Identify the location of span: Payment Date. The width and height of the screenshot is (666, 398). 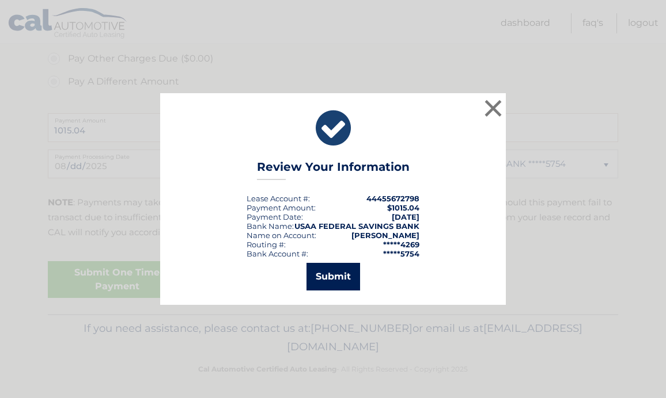
(273, 217).